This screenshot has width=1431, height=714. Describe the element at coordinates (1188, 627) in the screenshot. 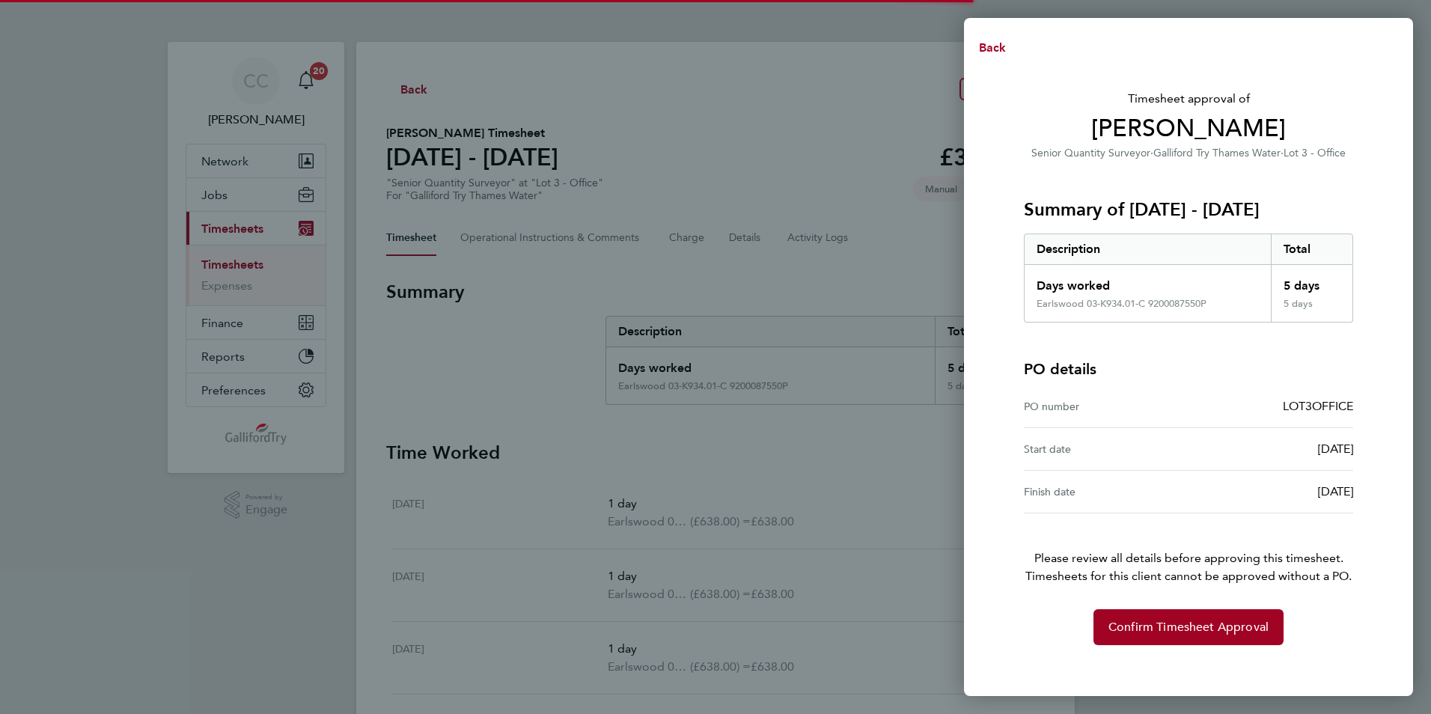

I see `button: Confirm Timesheet Approval` at that location.